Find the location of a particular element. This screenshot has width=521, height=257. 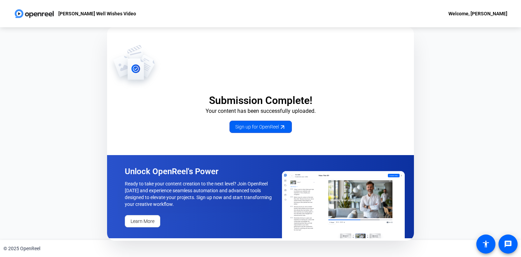

span: Learn More is located at coordinates (143, 221).